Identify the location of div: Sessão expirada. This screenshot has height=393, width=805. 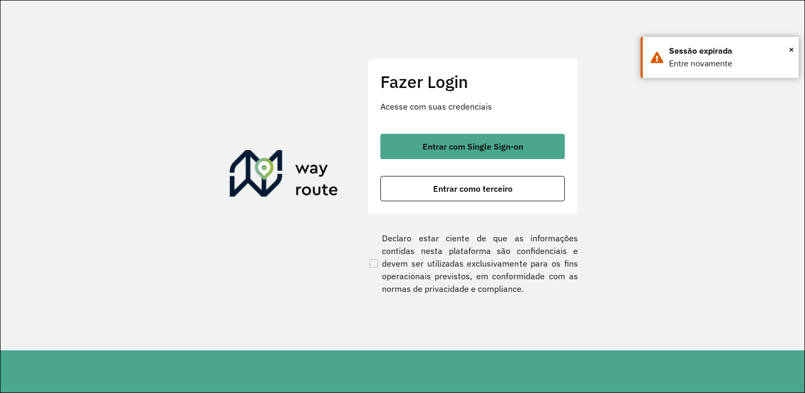
(730, 51).